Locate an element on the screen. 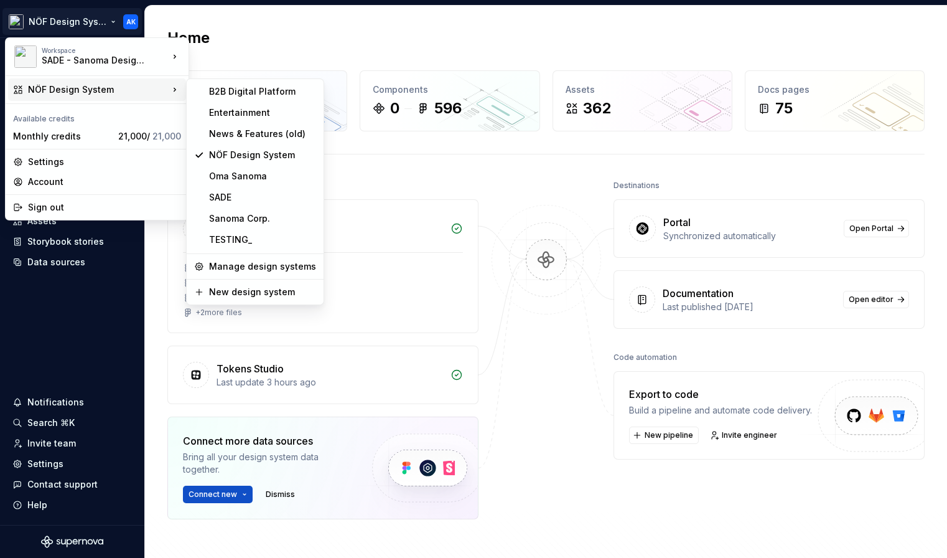 The width and height of the screenshot is (947, 558). div: News & Features (old) is located at coordinates (263, 134).